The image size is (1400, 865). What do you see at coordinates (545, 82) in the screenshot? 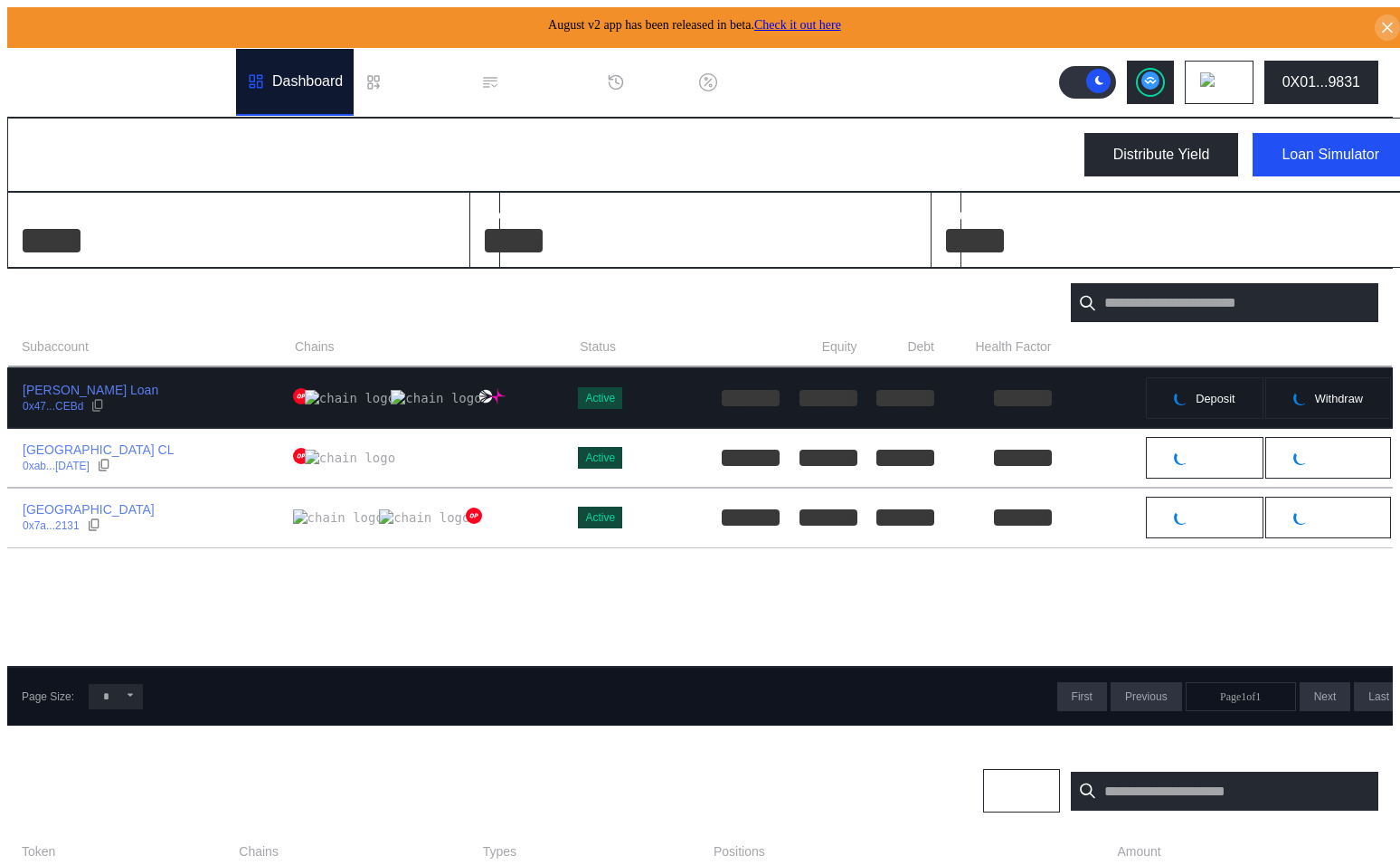
I see `div: Permissions` at bounding box center [545, 82].